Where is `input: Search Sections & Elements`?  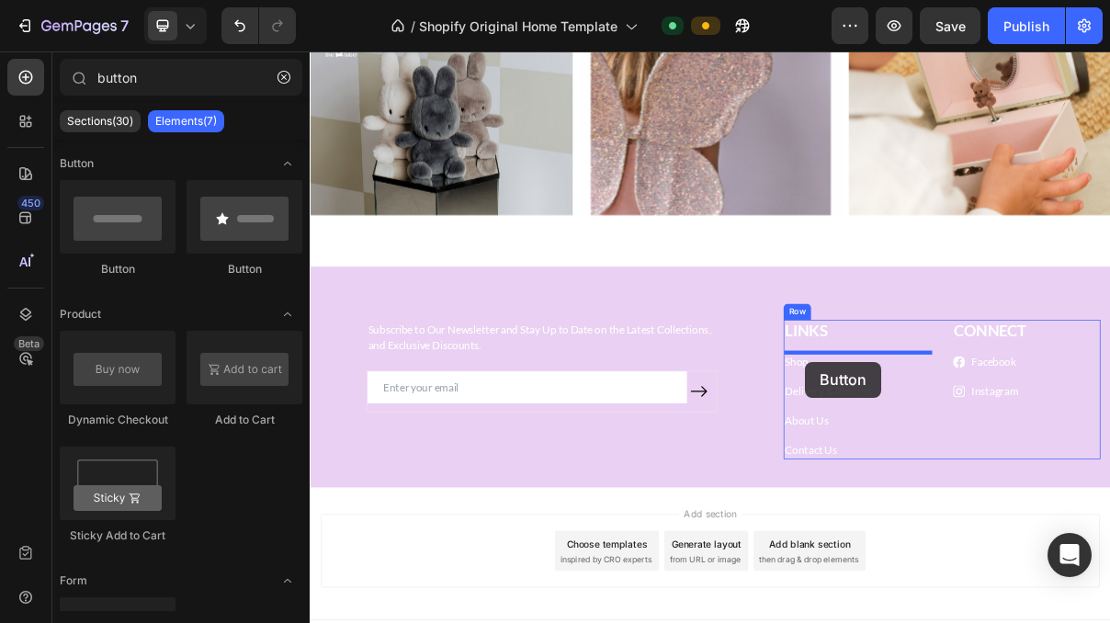 input: Search Sections & Elements is located at coordinates (181, 77).